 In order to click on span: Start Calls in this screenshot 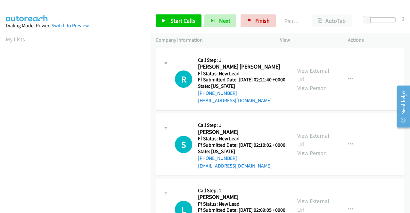, I will do `click(183, 21)`.